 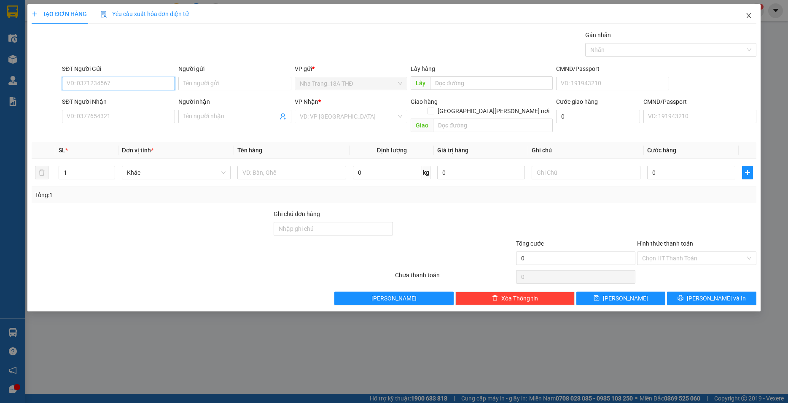 I want to click on span: printer, so click(x=681, y=298).